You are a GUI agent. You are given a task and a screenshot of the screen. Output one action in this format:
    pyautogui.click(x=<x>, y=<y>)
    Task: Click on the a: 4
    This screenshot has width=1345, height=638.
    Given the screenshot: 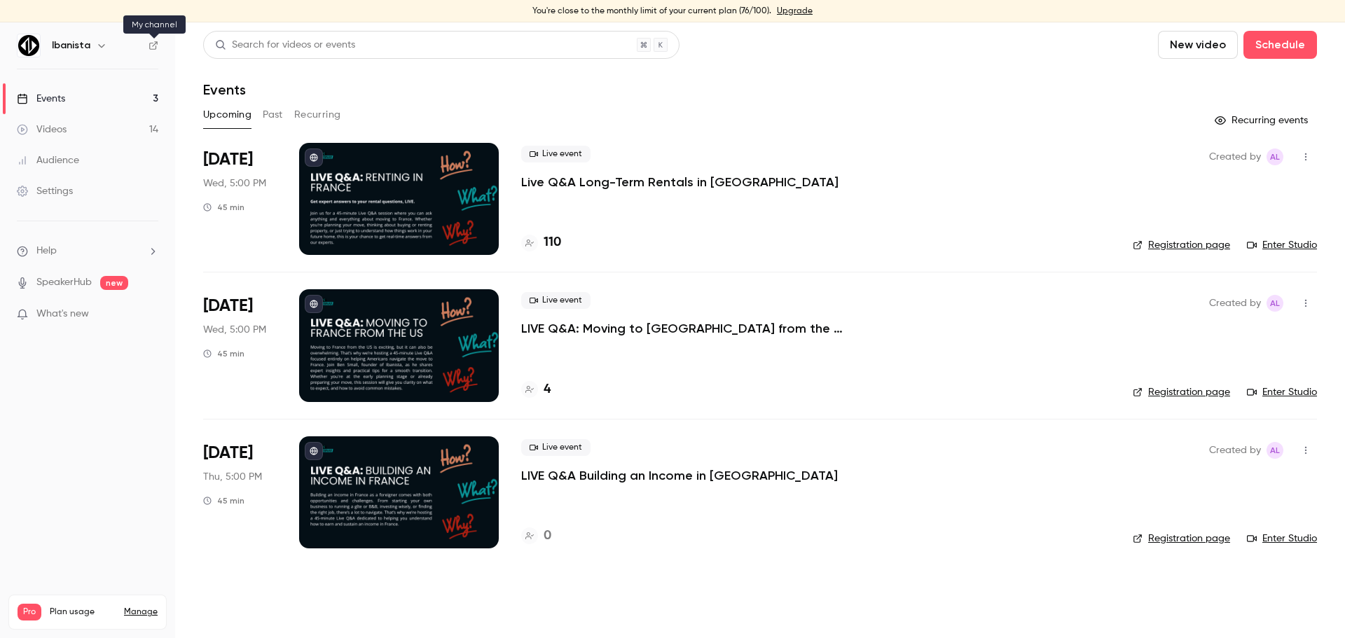 What is the action you would take?
    pyautogui.click(x=536, y=389)
    